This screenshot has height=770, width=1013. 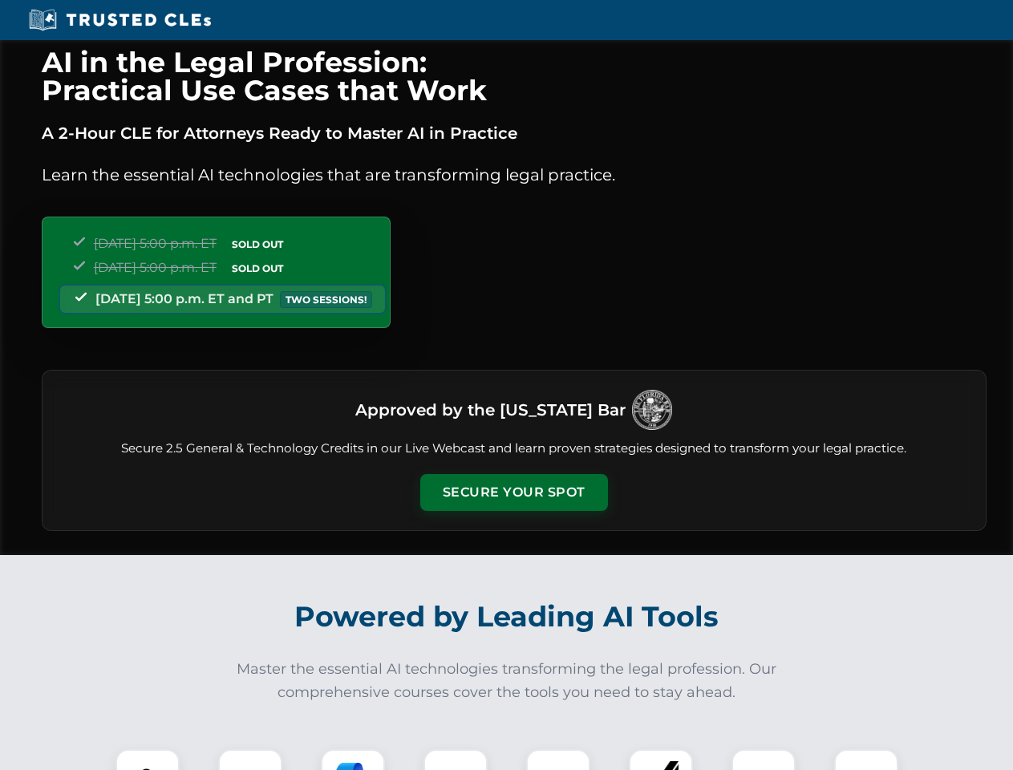 I want to click on p: Master the essential AI technologies transforming the legal profession. Our comprehensive courses..., so click(x=507, y=681).